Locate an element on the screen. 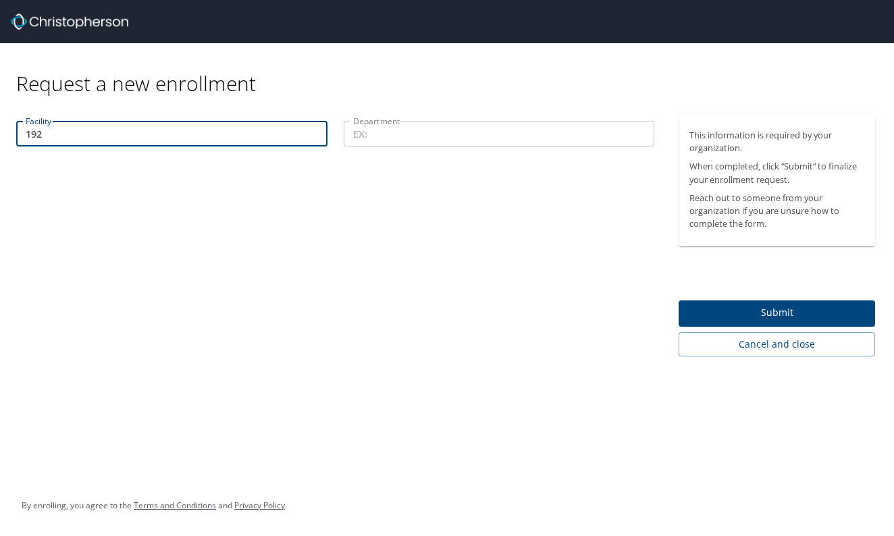 The width and height of the screenshot is (894, 536). p: This information is required by your organization. is located at coordinates (776, 142).